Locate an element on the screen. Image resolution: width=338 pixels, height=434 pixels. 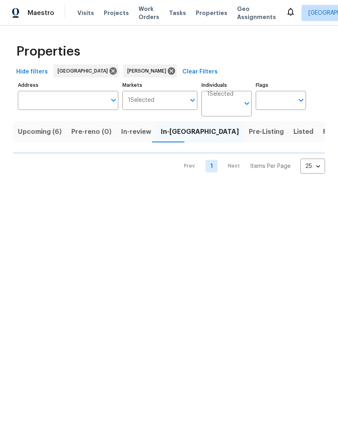
span: Listed is located at coordinates (303, 132).